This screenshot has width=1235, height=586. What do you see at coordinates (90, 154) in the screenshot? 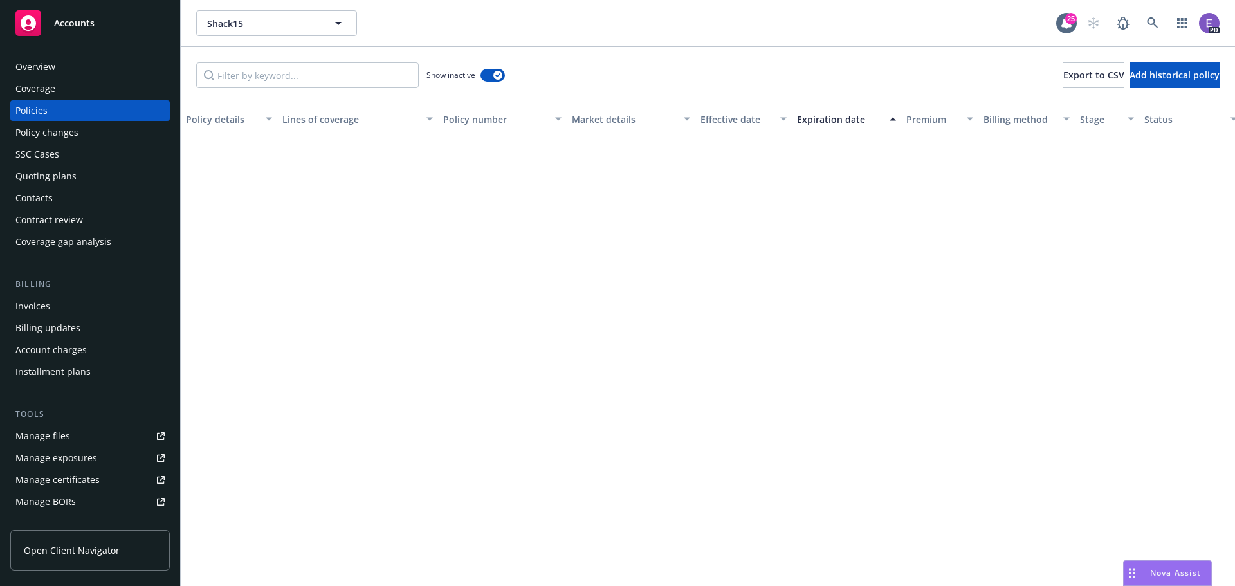
I see `a: SSC Cases` at bounding box center [90, 154].